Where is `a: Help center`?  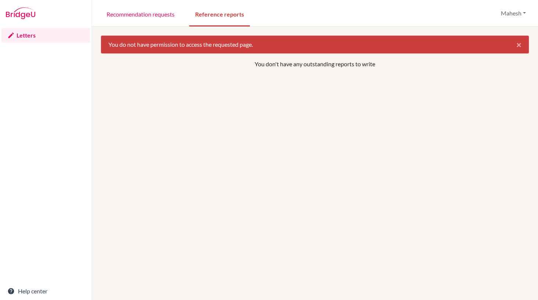 a: Help center is located at coordinates (46, 291).